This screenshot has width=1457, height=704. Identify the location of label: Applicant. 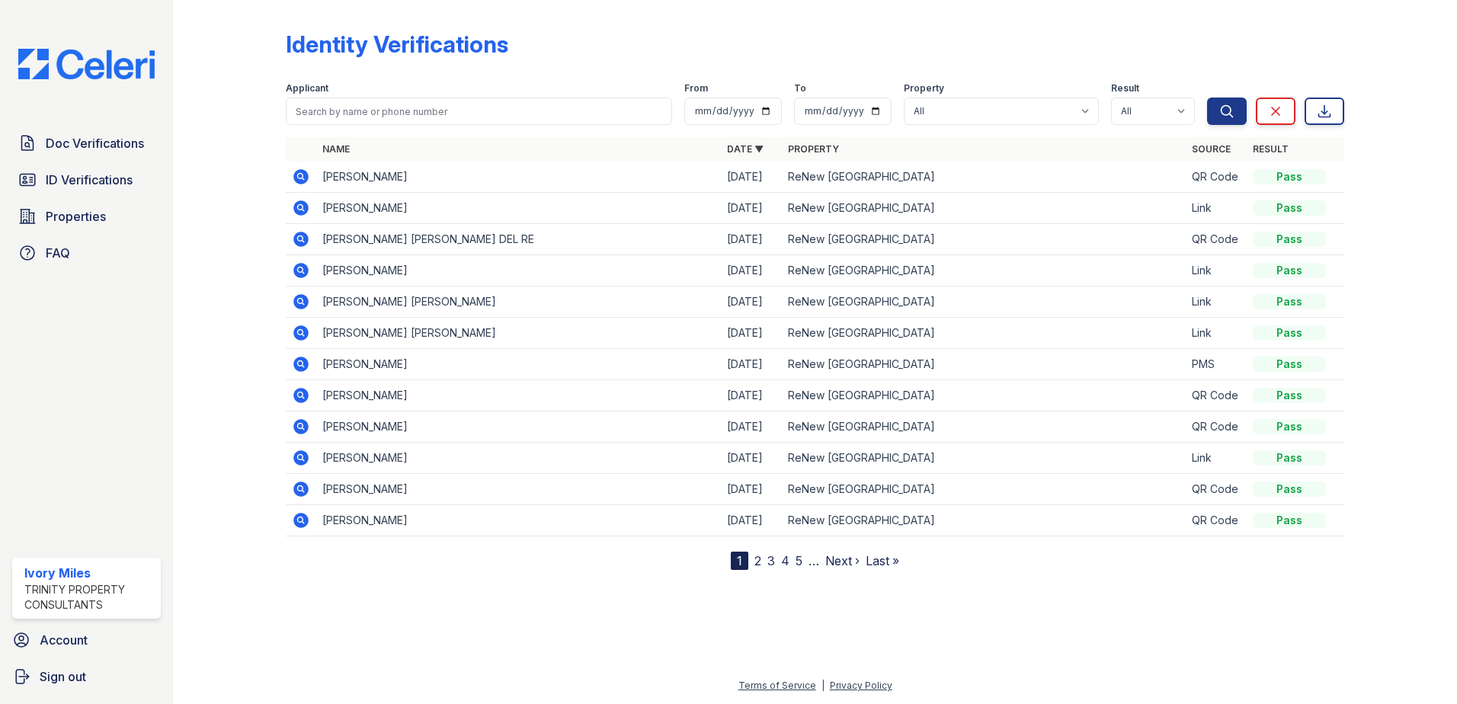
(307, 88).